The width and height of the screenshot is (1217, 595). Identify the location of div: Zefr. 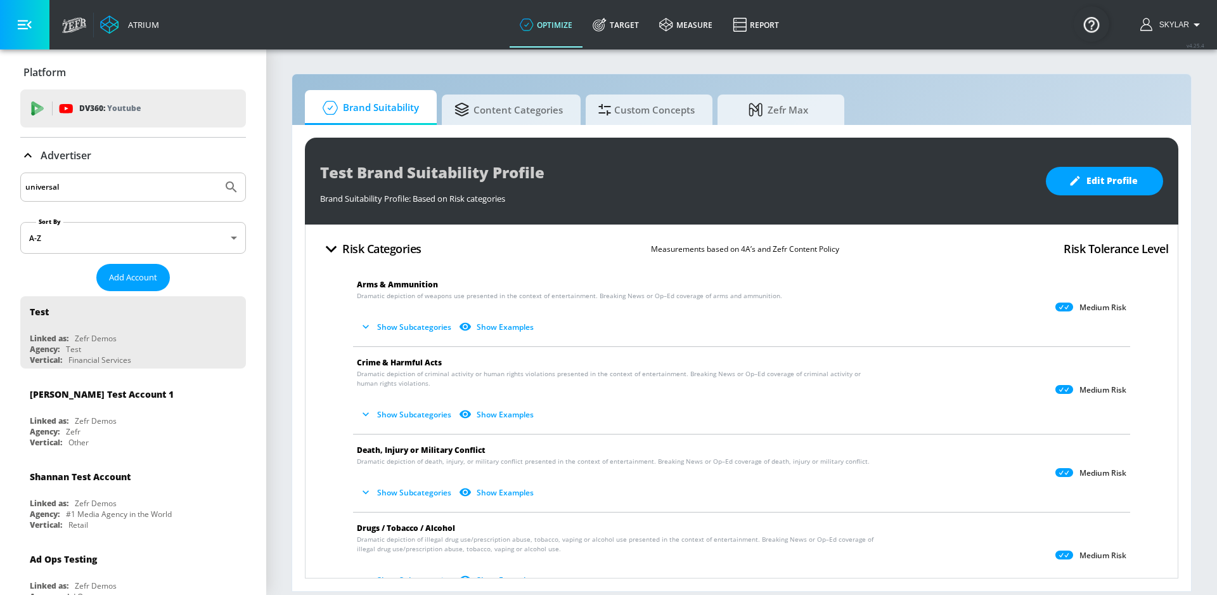
(73, 431).